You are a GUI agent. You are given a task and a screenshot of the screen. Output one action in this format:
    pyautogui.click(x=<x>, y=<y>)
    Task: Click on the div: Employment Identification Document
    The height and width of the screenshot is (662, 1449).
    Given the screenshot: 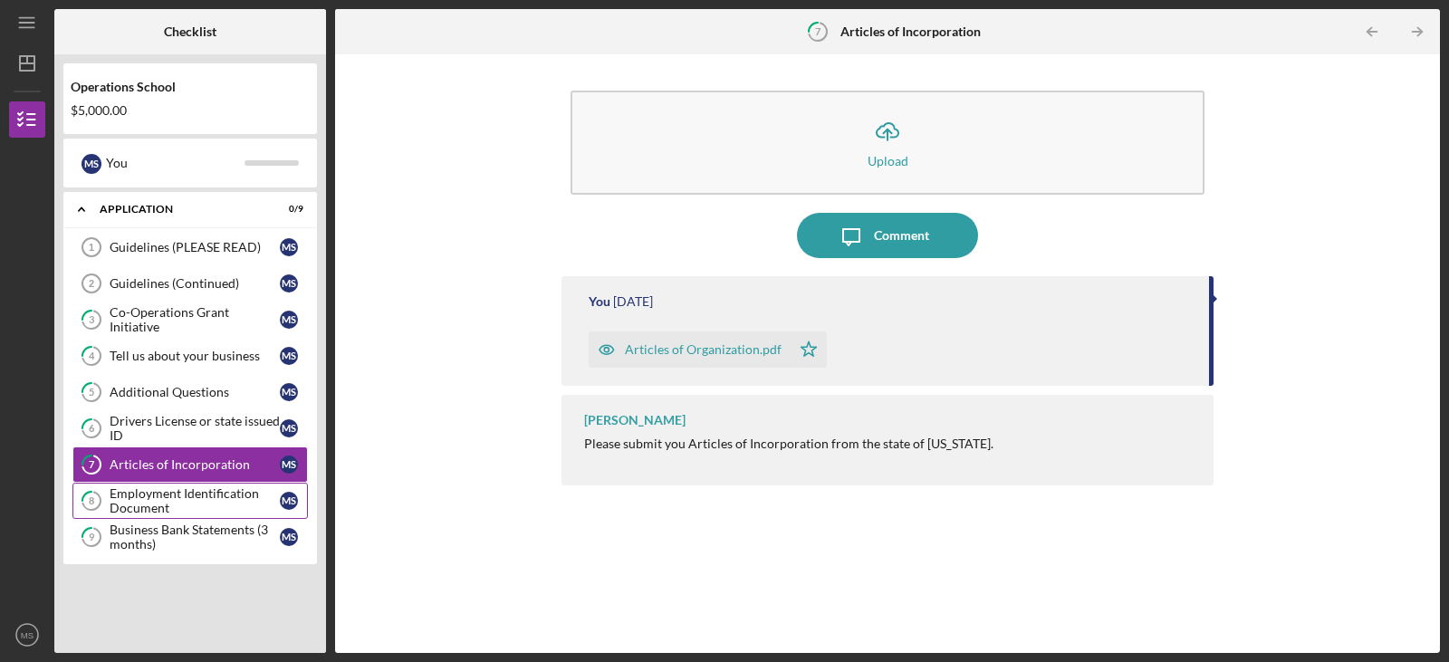 What is the action you would take?
    pyautogui.click(x=195, y=501)
    